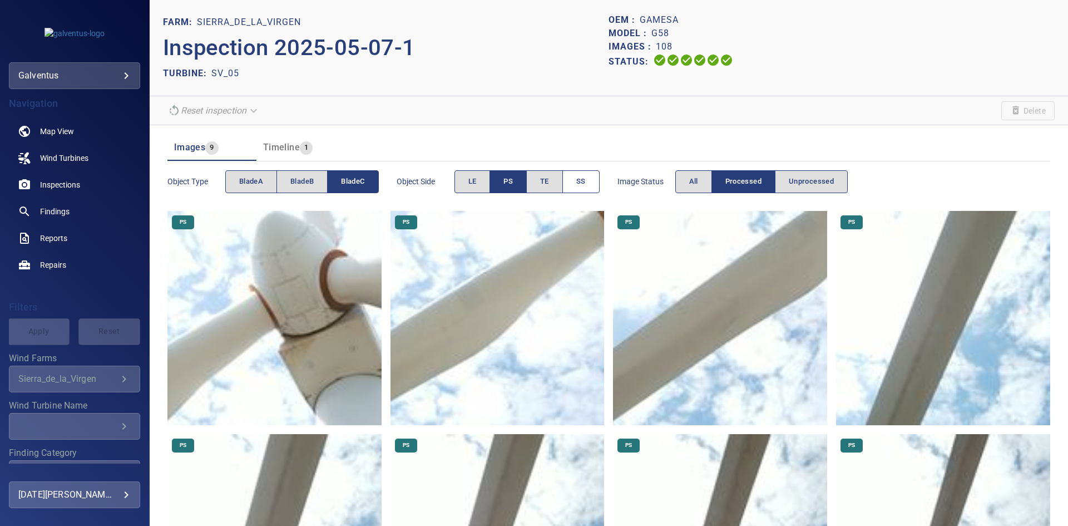 The image size is (1068, 526). I want to click on div: Wind Farms, so click(75, 379).